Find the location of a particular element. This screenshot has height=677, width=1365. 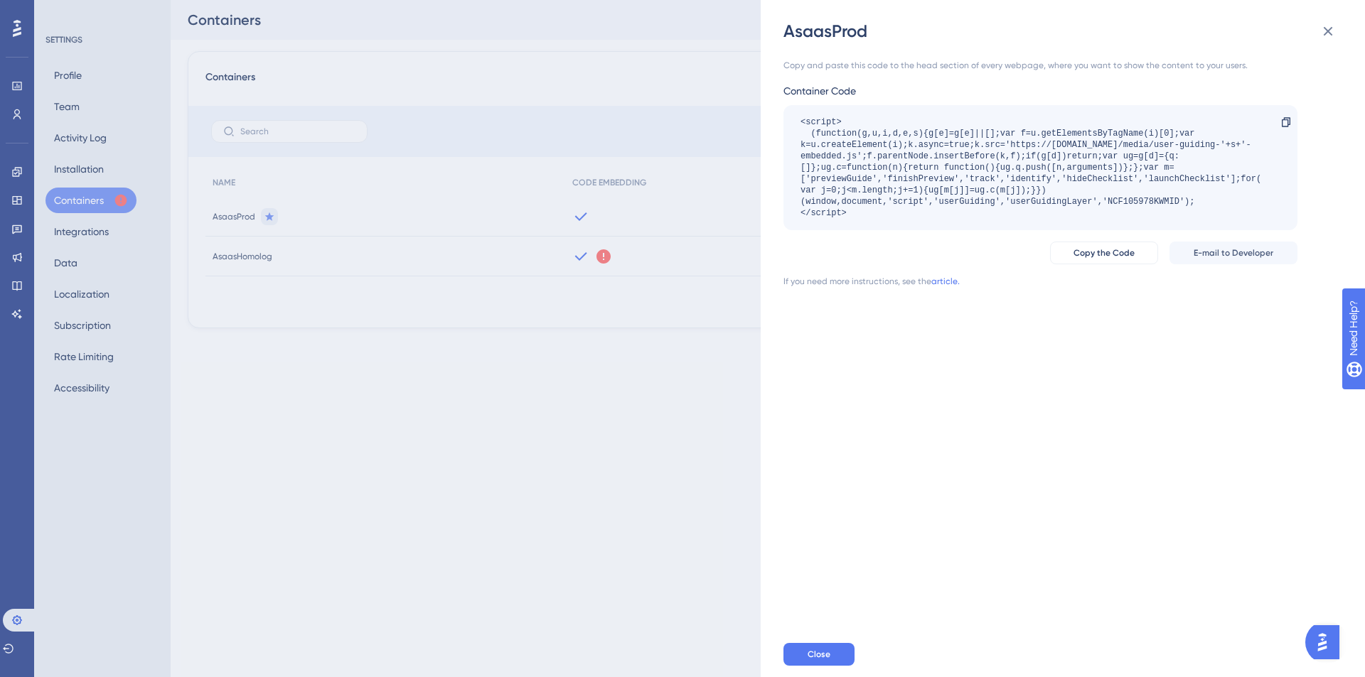

button: Copy the Code is located at coordinates (1104, 253).